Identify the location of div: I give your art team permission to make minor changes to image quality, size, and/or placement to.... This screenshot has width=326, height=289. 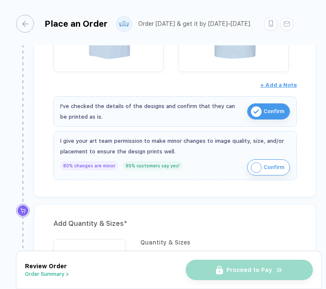
(175, 146).